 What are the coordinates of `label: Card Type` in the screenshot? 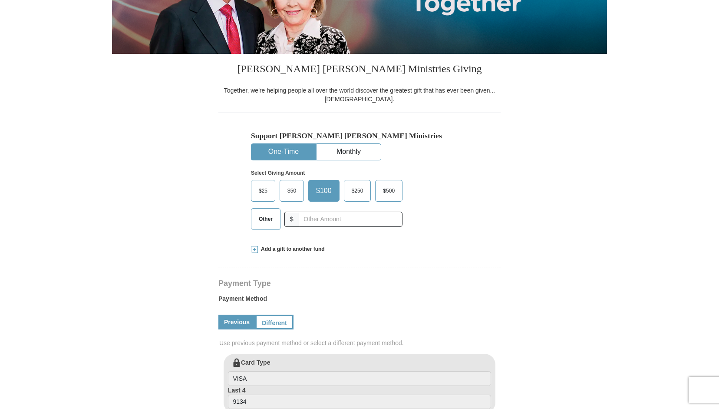 It's located at (360, 372).